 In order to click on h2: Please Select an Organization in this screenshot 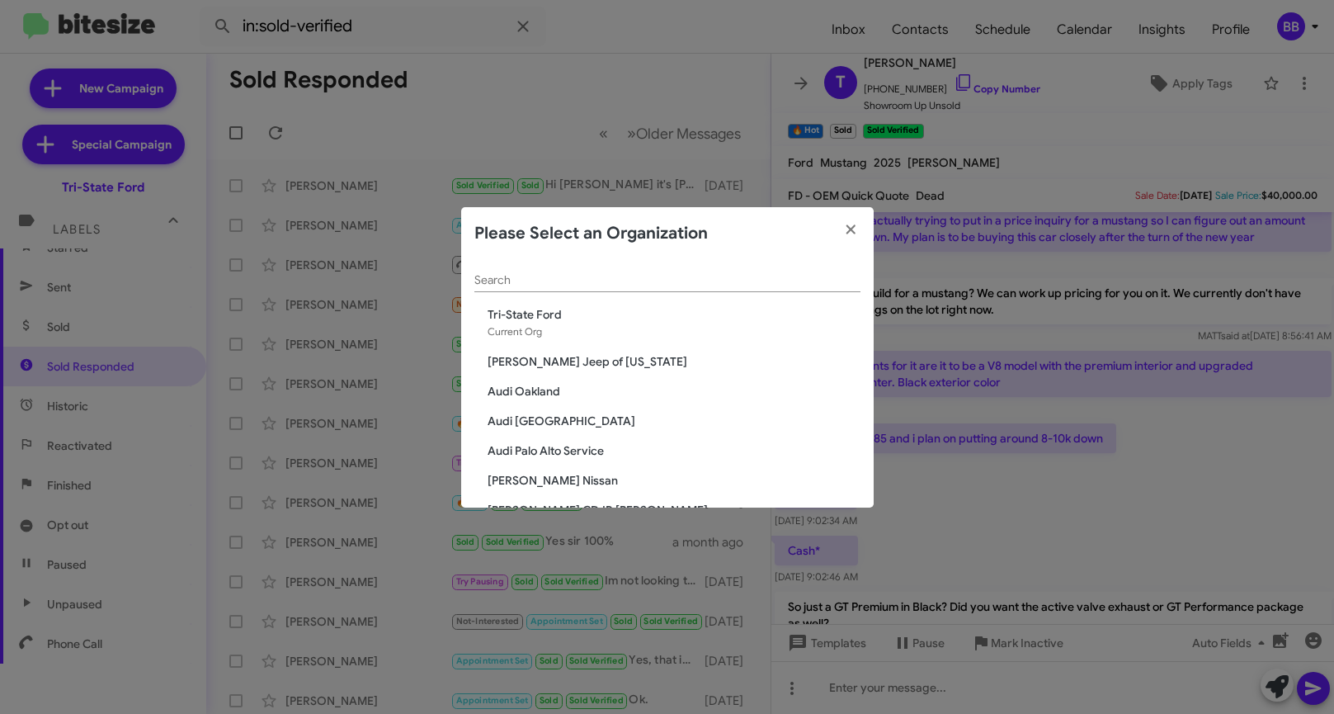, I will do `click(591, 234)`.